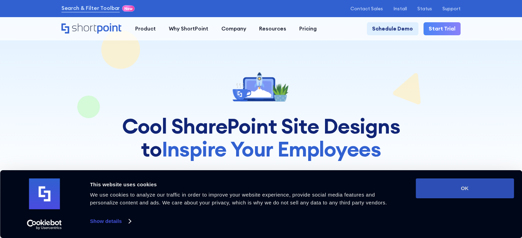  Describe the element at coordinates (308, 29) in the screenshot. I see `a: Pricing` at that location.